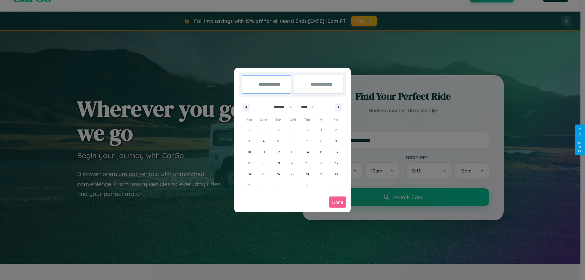  I want to click on button: 12, so click(278, 152).